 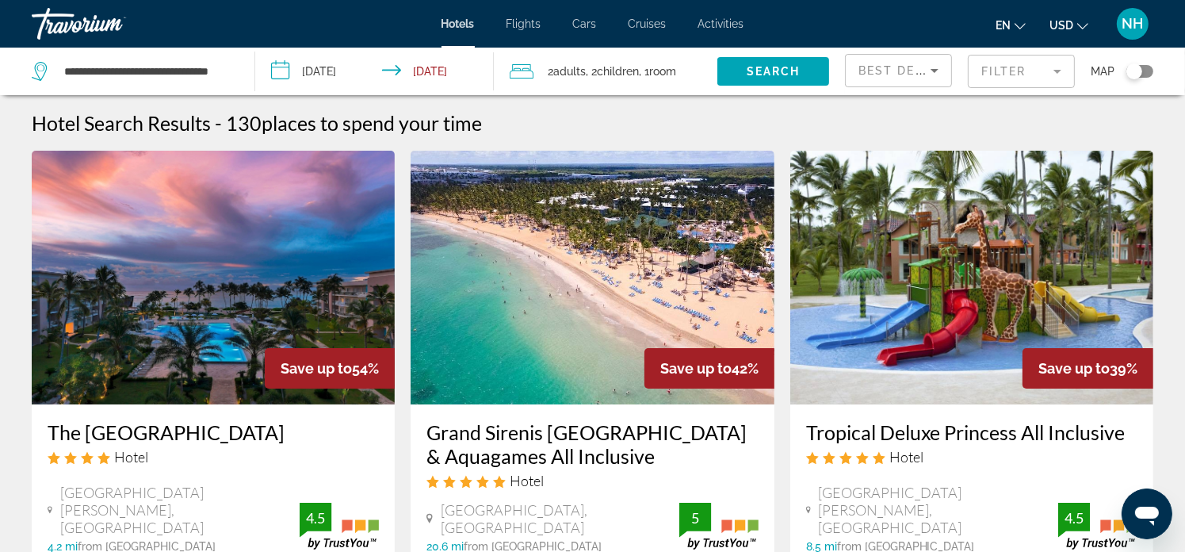 I want to click on div: 39%, so click(x=1088, y=368).